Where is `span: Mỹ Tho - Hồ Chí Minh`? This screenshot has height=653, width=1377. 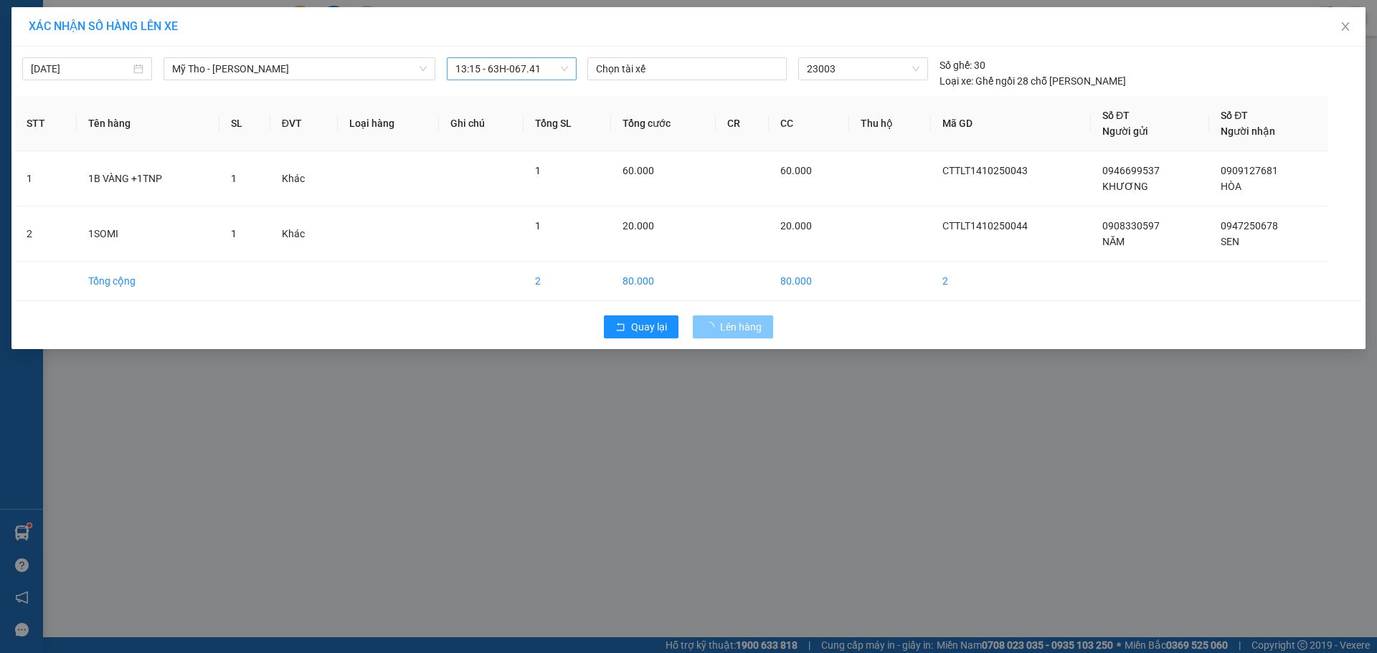 span: Mỹ Tho - Hồ Chí Minh is located at coordinates (299, 69).